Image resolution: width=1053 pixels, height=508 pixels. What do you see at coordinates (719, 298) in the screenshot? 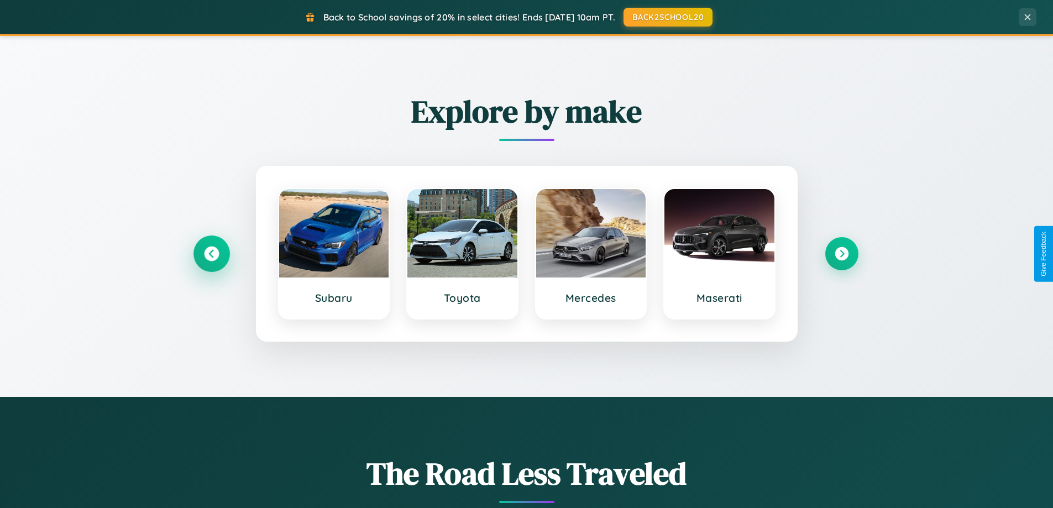
I see `h3: Maserati` at bounding box center [719, 298].